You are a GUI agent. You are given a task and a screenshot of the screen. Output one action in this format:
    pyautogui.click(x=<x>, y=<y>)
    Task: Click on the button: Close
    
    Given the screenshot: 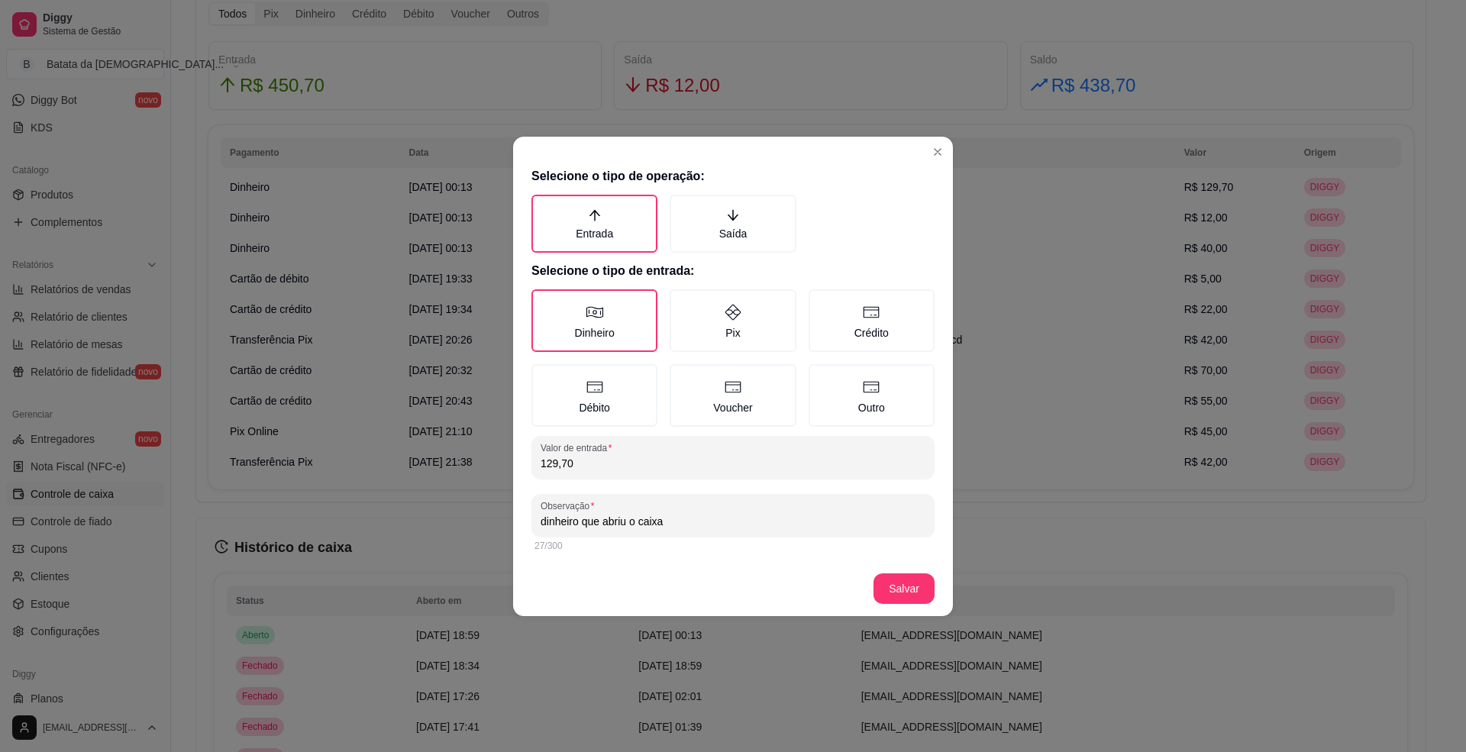 What is the action you would take?
    pyautogui.click(x=938, y=152)
    